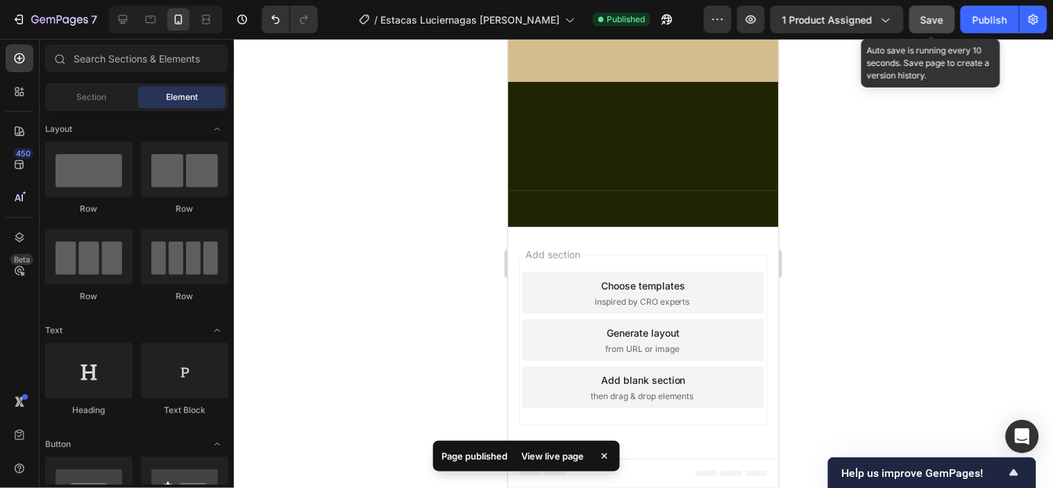 The width and height of the screenshot is (1053, 488). Describe the element at coordinates (185, 410) in the screenshot. I see `div: Text Block` at that location.